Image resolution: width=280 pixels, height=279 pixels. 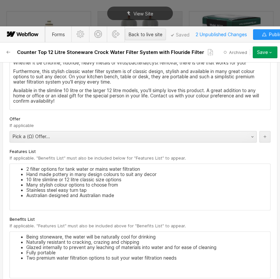 What do you see at coordinates (147, 169) in the screenshot?
I see `li: 2 filter options for tank water or mains water filtration` at bounding box center [147, 169].